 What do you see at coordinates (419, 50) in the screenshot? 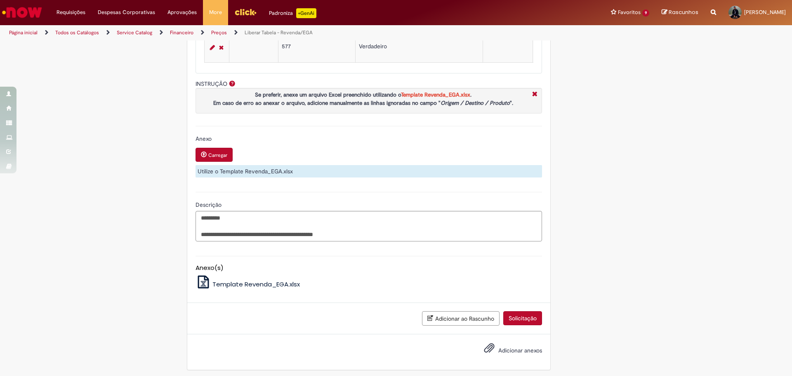
I see `td: Verdadeiro` at bounding box center [419, 50].